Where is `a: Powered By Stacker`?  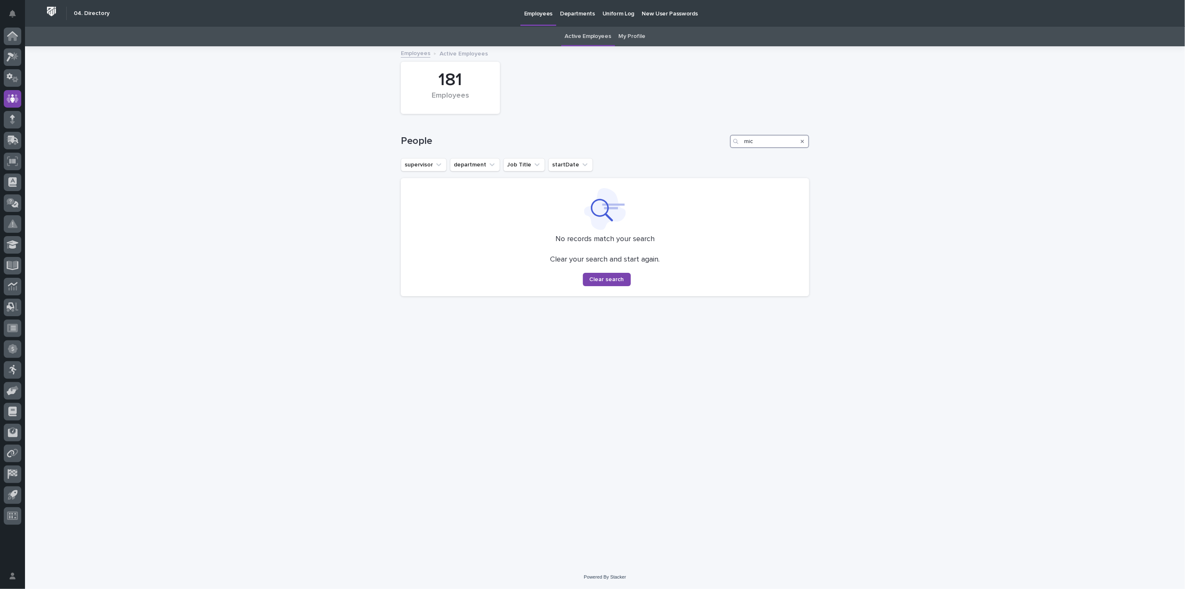
a: Powered By Stacker is located at coordinates (605, 576).